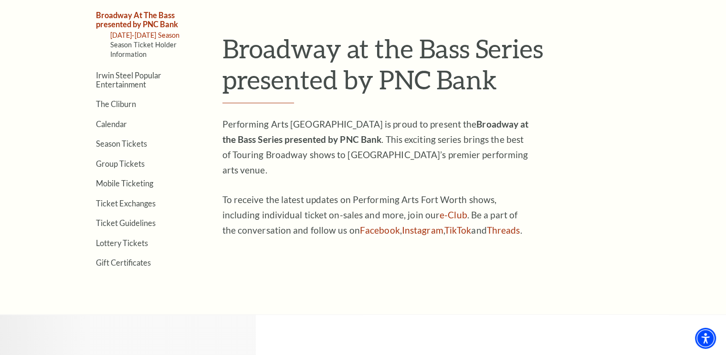 The image size is (726, 355). I want to click on a: Season Tickets, so click(121, 143).